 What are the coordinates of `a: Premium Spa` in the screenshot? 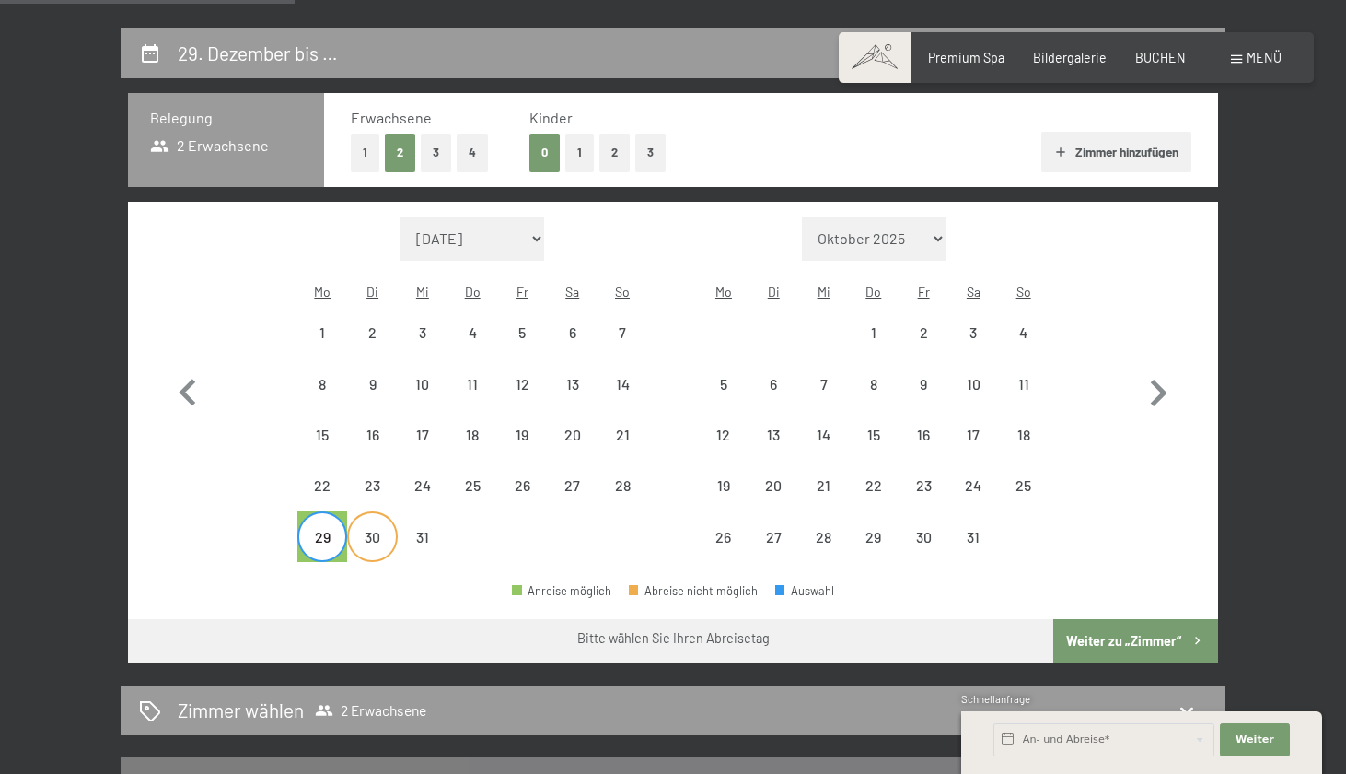 It's located at (966, 57).